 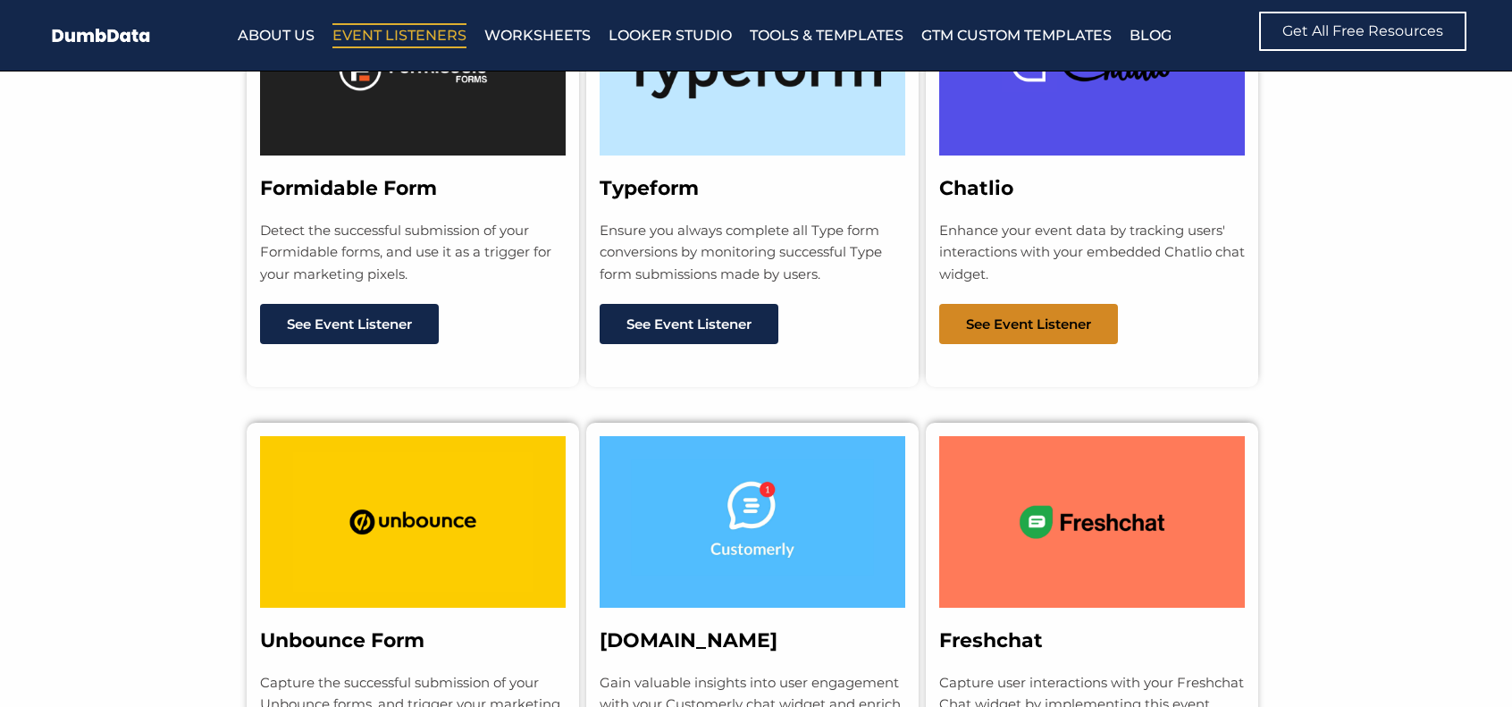 I want to click on p: Ensure you always complete all Type form conversions by monitoring successful Type form submissio..., so click(x=753, y=253).